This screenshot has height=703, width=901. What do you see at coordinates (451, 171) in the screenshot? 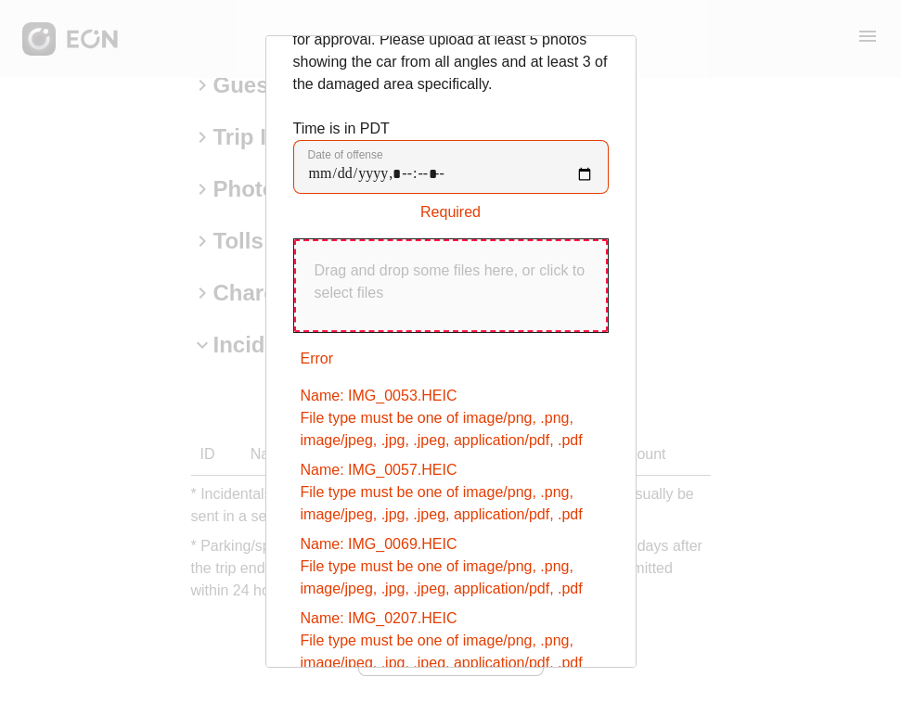
I see `div: Time is in PDT` at bounding box center [451, 171].